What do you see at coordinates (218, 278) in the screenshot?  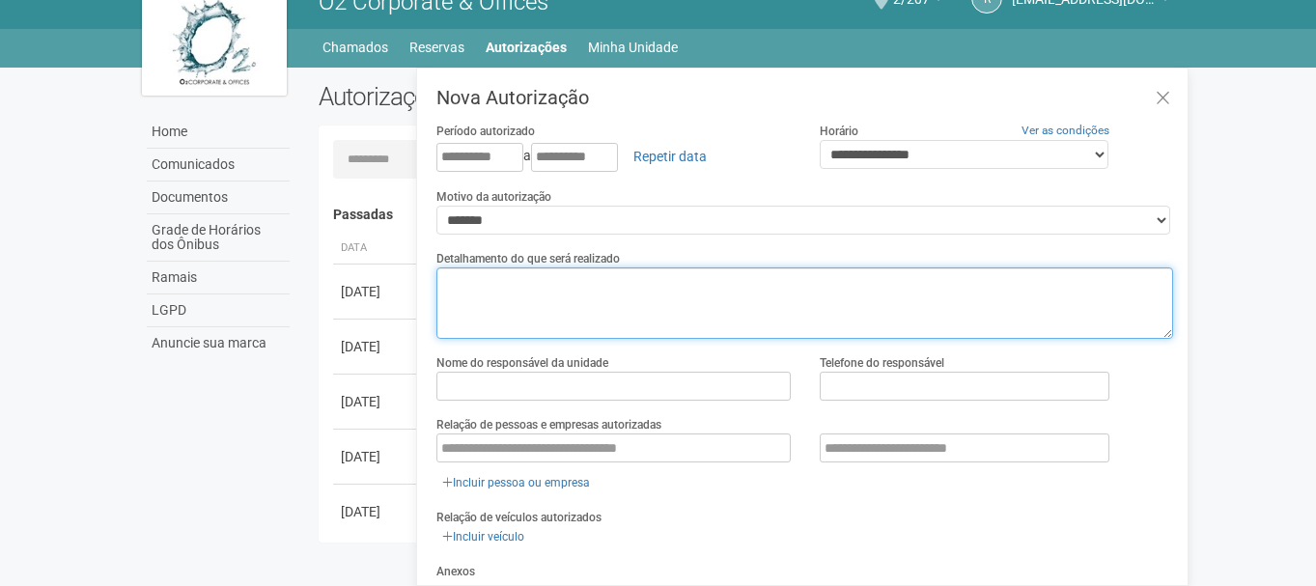 I see `a: Ramais` at bounding box center [218, 278].